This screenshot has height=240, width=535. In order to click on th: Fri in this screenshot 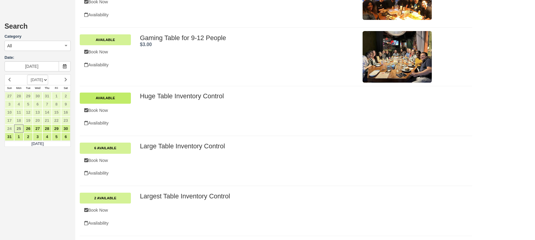, I will do `click(56, 88)`.